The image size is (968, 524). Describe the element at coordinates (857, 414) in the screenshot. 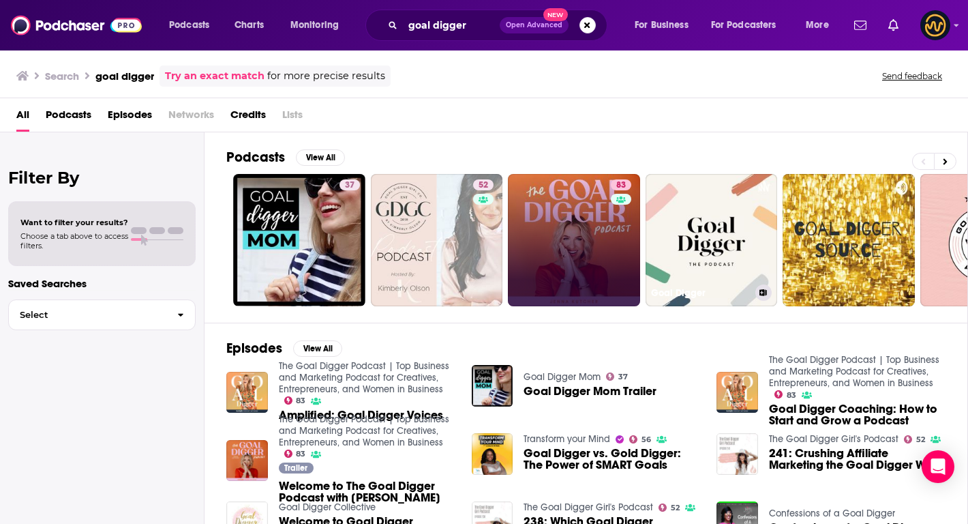

I see `span: Goal Digger Coaching: How to Start and Grow a Podcast` at that location.